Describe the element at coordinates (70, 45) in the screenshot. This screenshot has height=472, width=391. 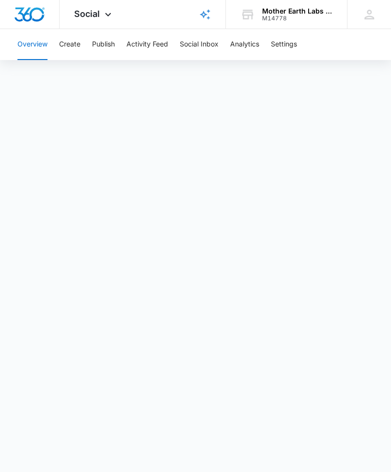
I see `button: Create` at that location.